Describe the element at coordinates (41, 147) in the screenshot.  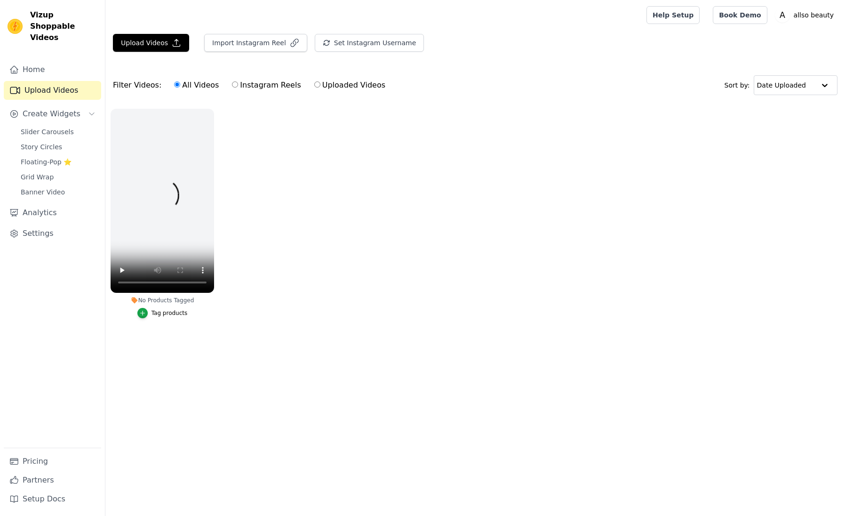
I see `span: Story Circles` at that location.